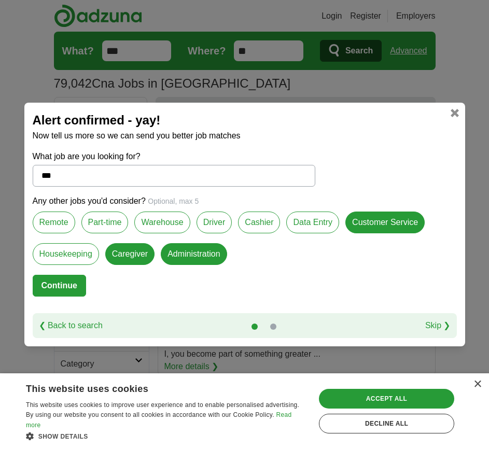 The width and height of the screenshot is (489, 449). Describe the element at coordinates (385, 223) in the screenshot. I see `label: Customer Service` at that location.